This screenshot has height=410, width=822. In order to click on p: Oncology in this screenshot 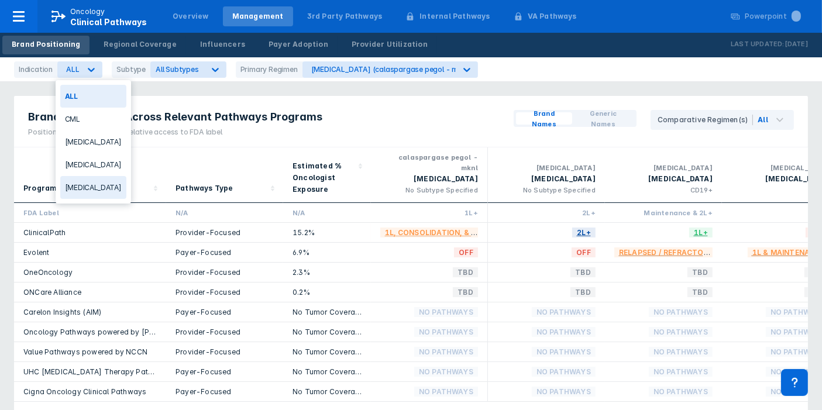, I will do `click(88, 12)`.